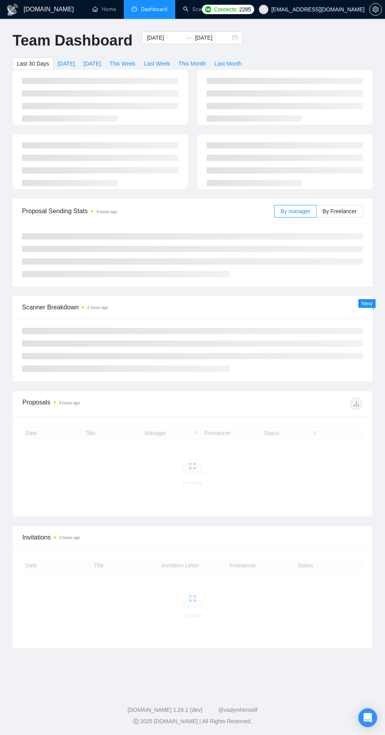  Describe the element at coordinates (136, 721) in the screenshot. I see `span: copyright` at that location.